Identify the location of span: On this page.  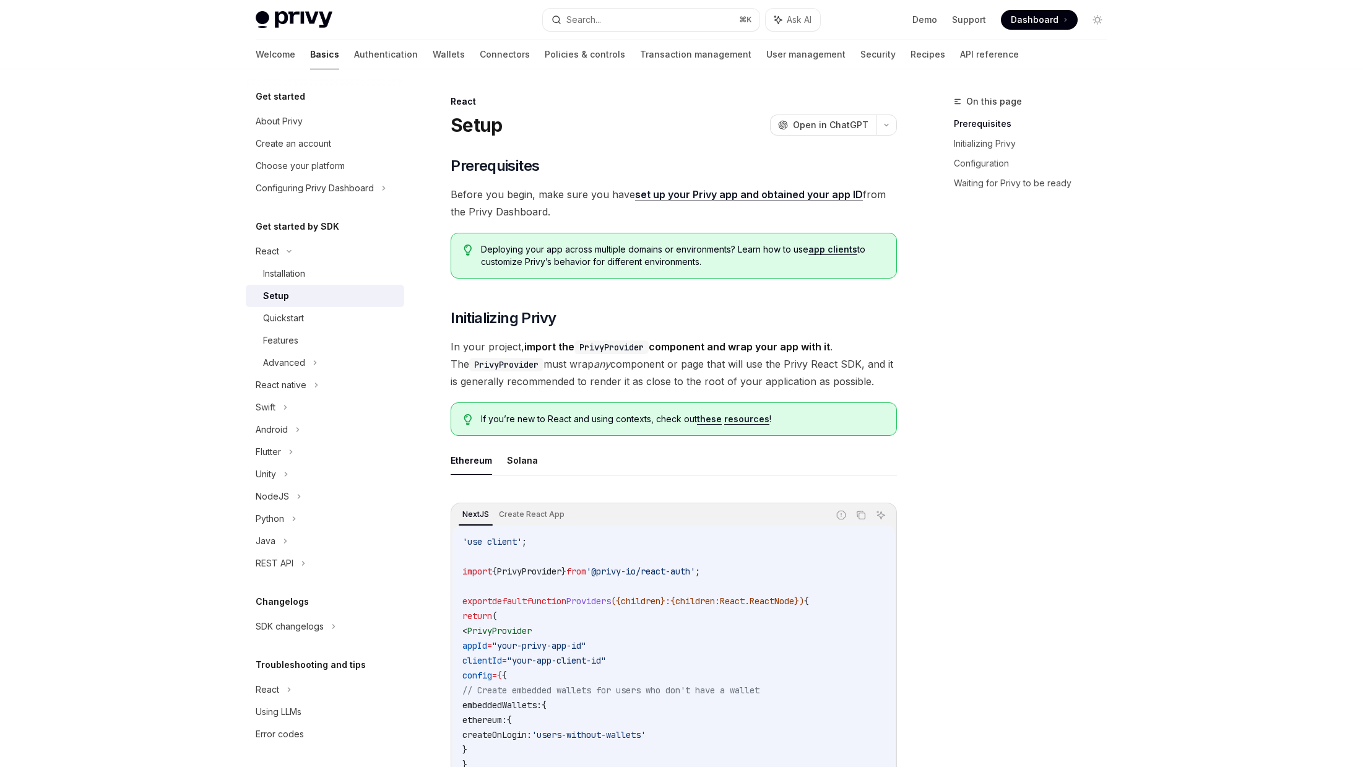
(994, 101).